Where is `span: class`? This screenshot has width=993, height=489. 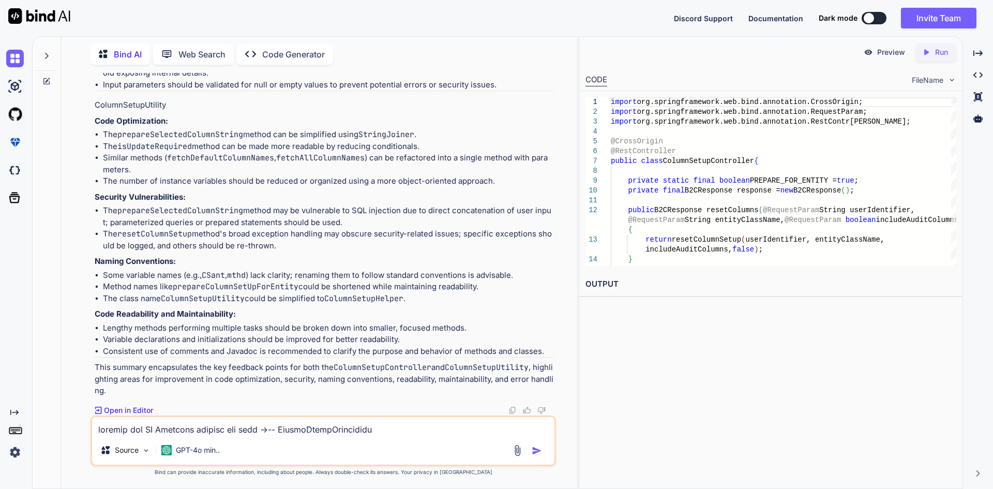
span: class is located at coordinates (652, 161).